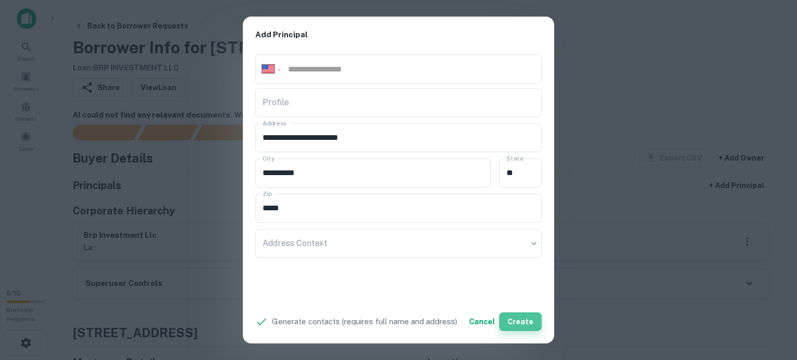  I want to click on div: Chat Widget, so click(771, 302).